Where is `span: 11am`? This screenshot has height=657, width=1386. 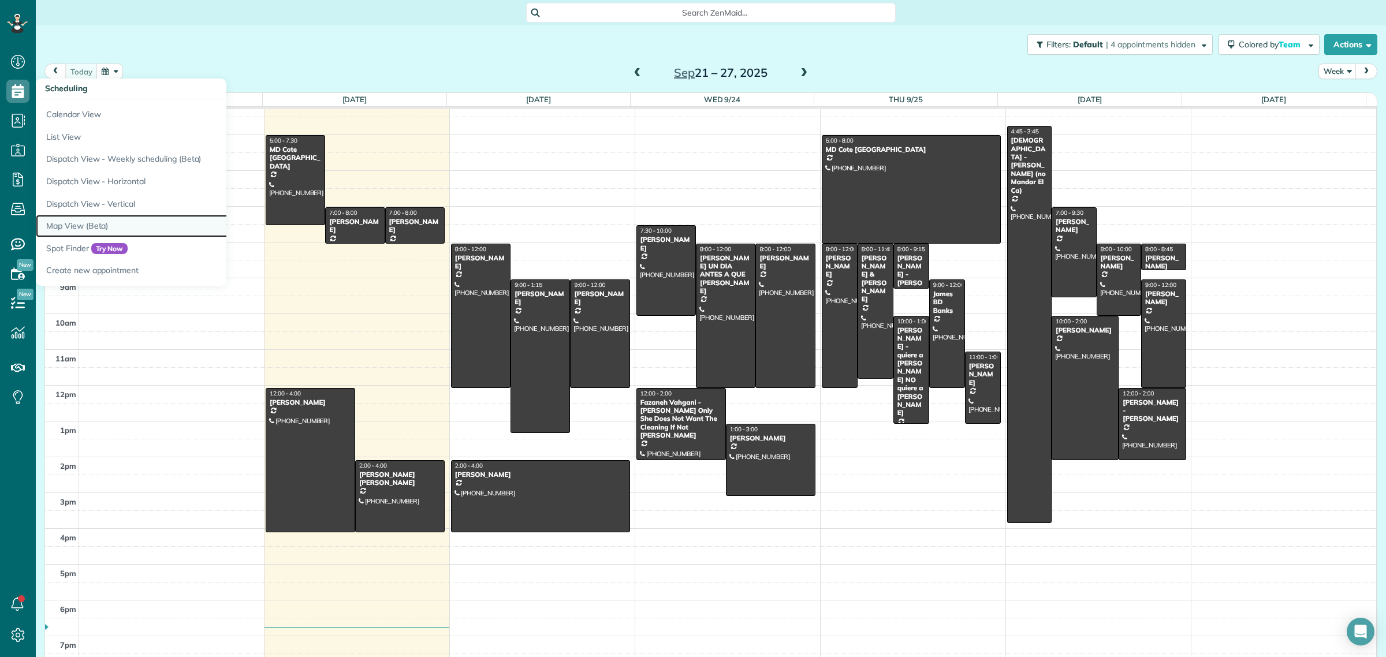 span: 11am is located at coordinates (66, 359).